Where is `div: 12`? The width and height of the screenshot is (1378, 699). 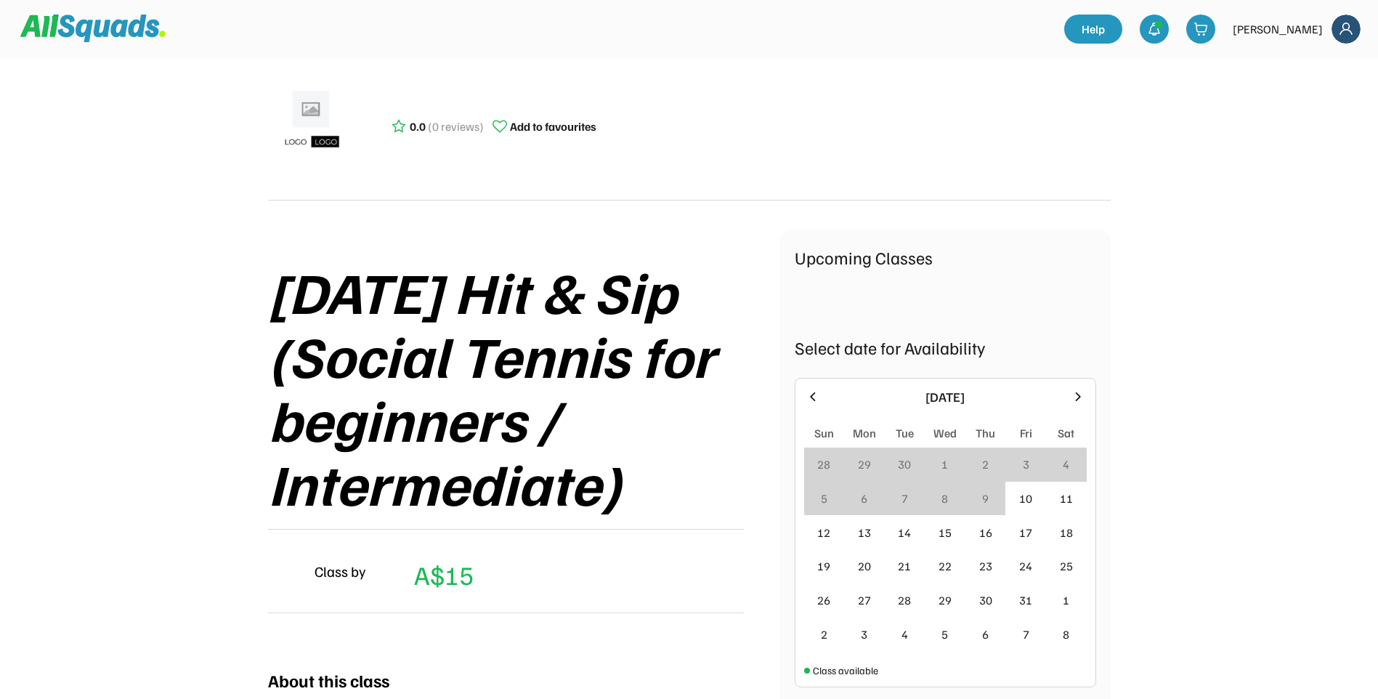 div: 12 is located at coordinates (824, 532).